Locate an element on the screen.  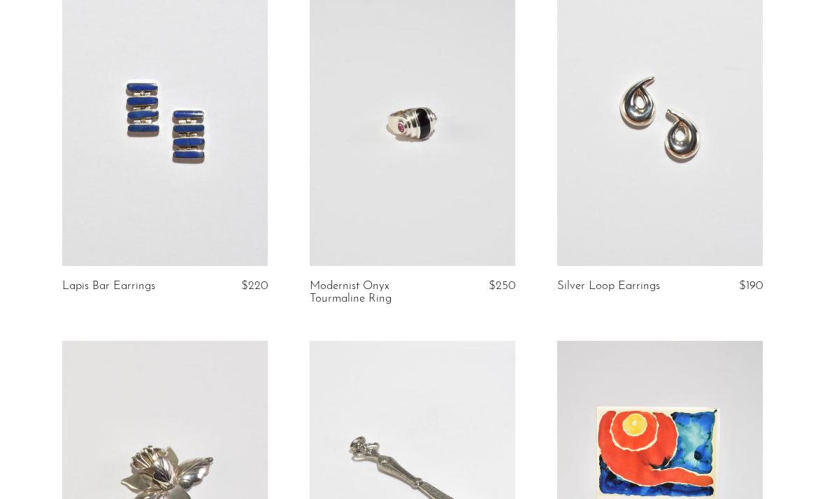
span: $220 is located at coordinates (255, 285).